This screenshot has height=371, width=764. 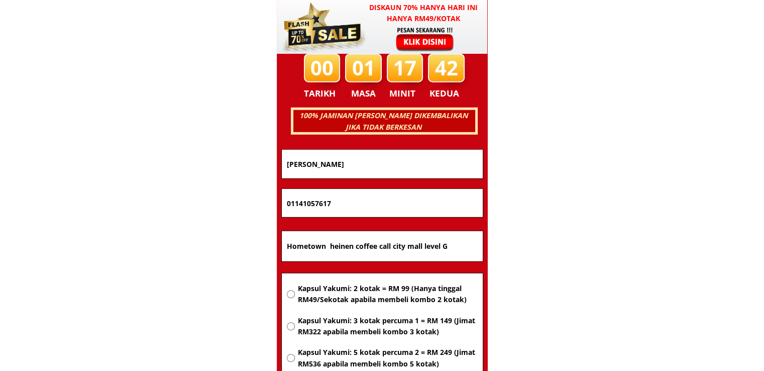 I want to click on h3: Diskaun 70% hanya hari ini hanya RM49/kotak, so click(x=423, y=13).